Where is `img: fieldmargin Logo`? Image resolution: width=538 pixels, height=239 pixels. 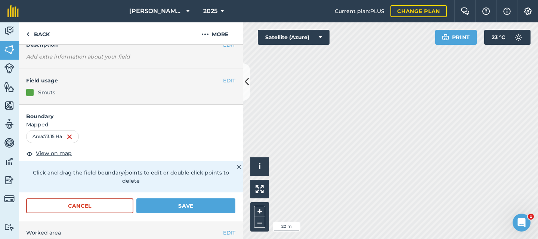 img: fieldmargin Logo is located at coordinates (13, 11).